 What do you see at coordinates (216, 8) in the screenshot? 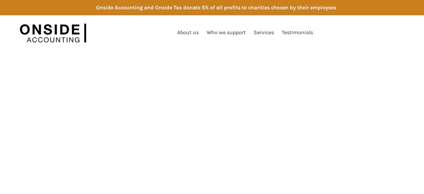
I see `div: Onside Accounting and Onside Tax donate 5% of all profits to charities chosen by their employees` at bounding box center [216, 8].